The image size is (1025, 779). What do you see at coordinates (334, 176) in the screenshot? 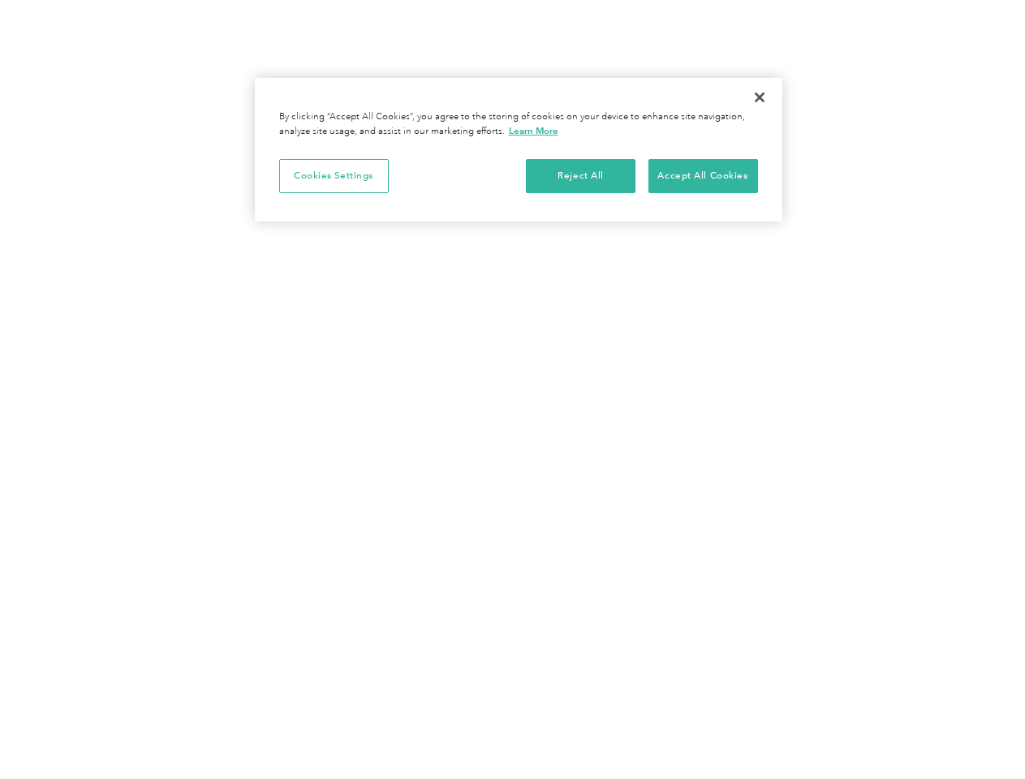
I see `button: Cookies Settings` at bounding box center [334, 176].